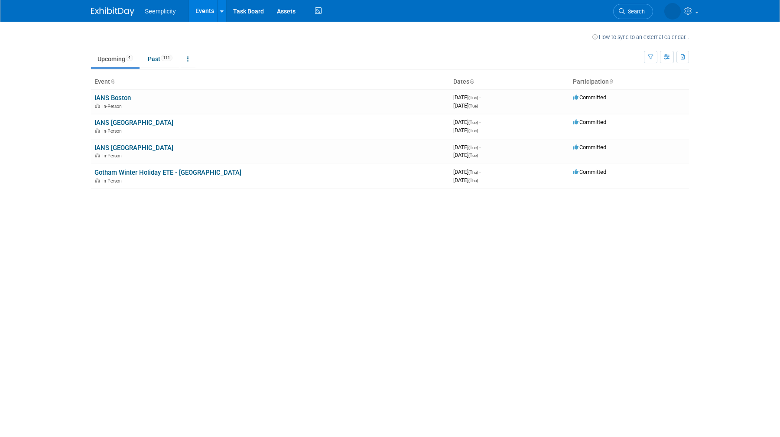 The image size is (780, 437). I want to click on th: Event, so click(270, 82).